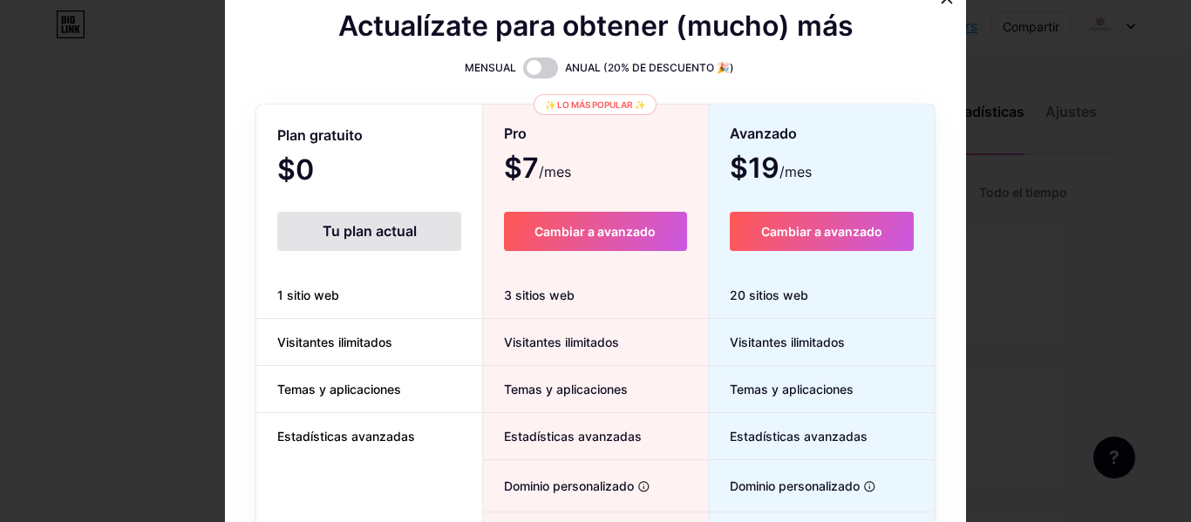 The width and height of the screenshot is (1191, 522). Describe the element at coordinates (769, 295) in the screenshot. I see `font: 20 sitios web` at that location.